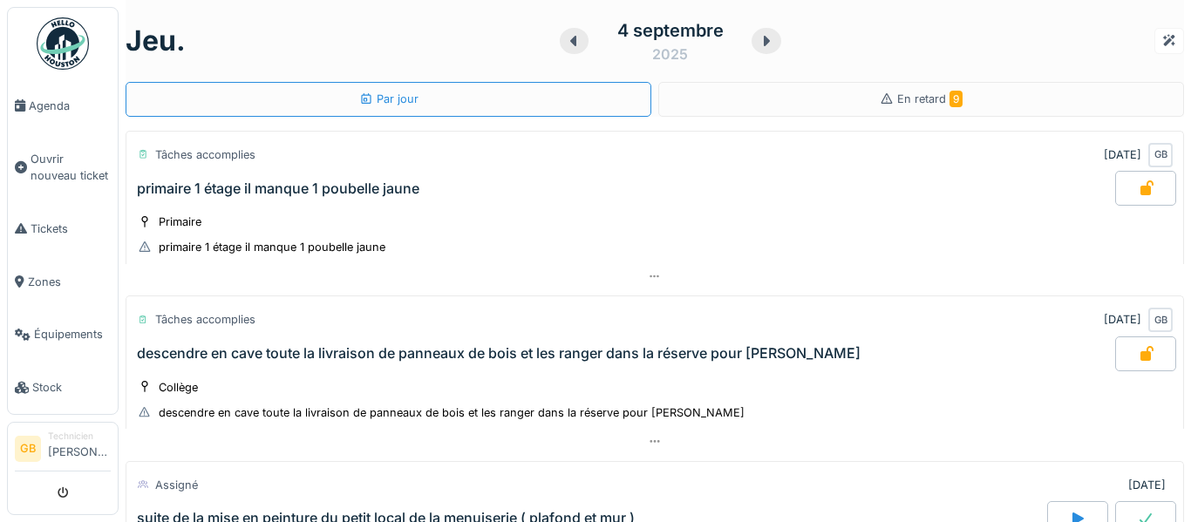 The width and height of the screenshot is (1191, 522). What do you see at coordinates (180, 222) in the screenshot?
I see `div: Primaire` at bounding box center [180, 222].